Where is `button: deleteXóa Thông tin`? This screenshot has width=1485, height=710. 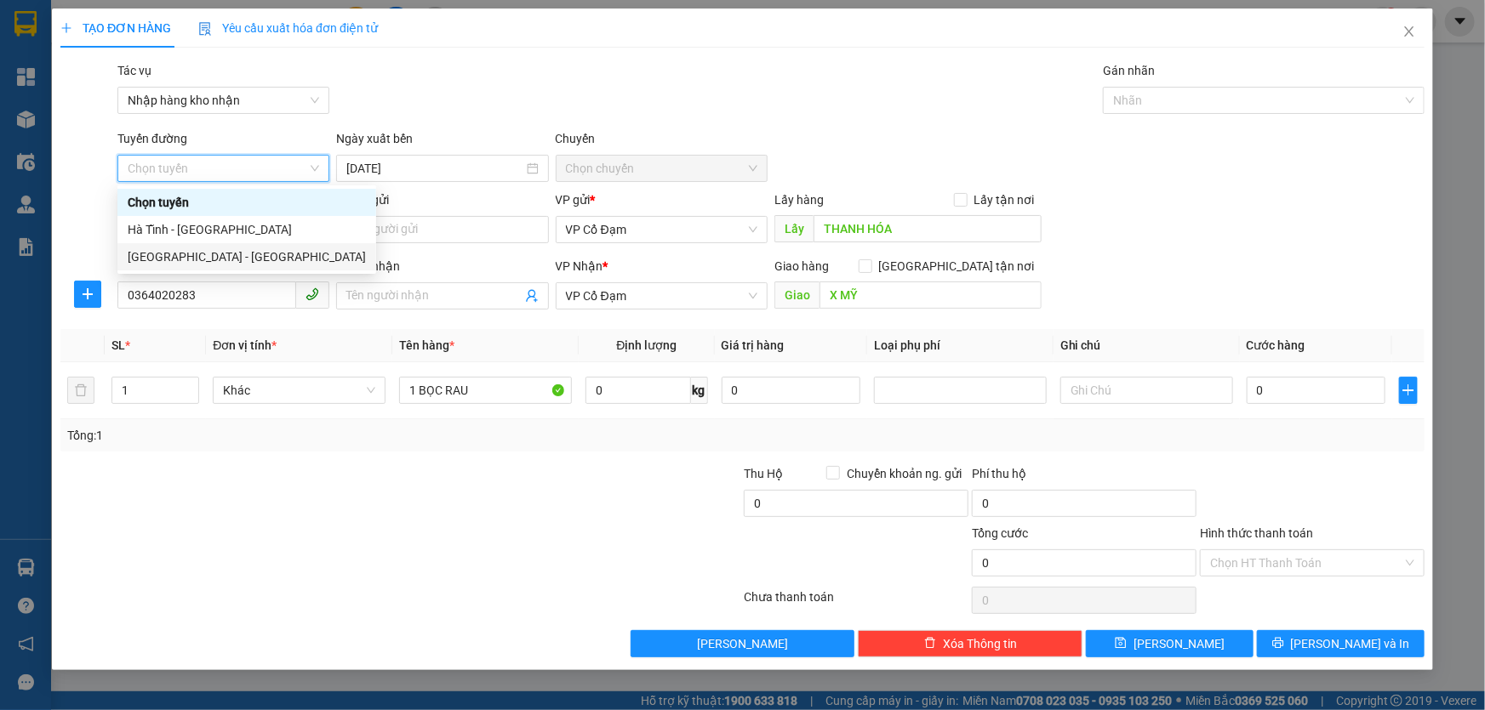 button: deleteXóa Thông tin is located at coordinates (970, 644).